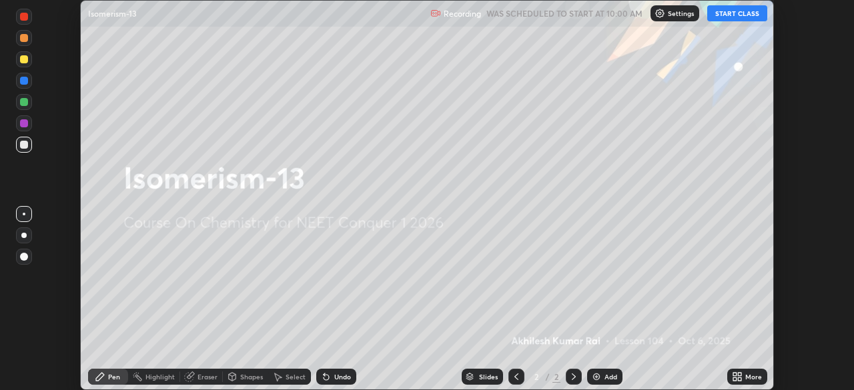  Describe the element at coordinates (660, 13) in the screenshot. I see `img: class-settings-icons` at that location.